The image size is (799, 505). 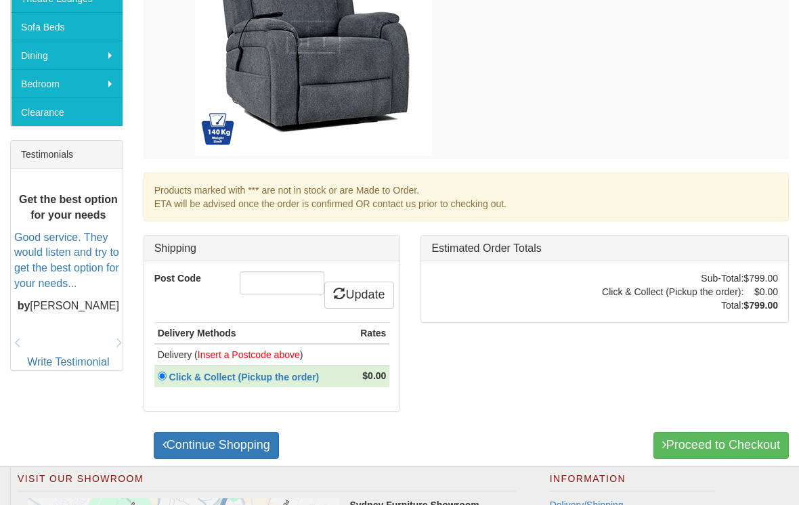 I want to click on h3: Shipping, so click(x=272, y=249).